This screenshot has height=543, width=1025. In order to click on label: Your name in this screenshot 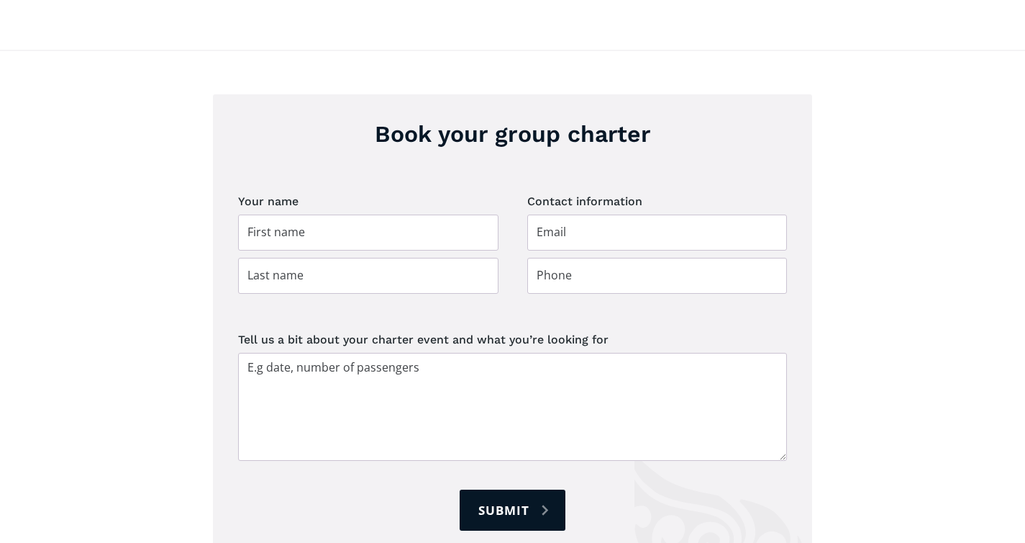, I will do `click(368, 201)`.